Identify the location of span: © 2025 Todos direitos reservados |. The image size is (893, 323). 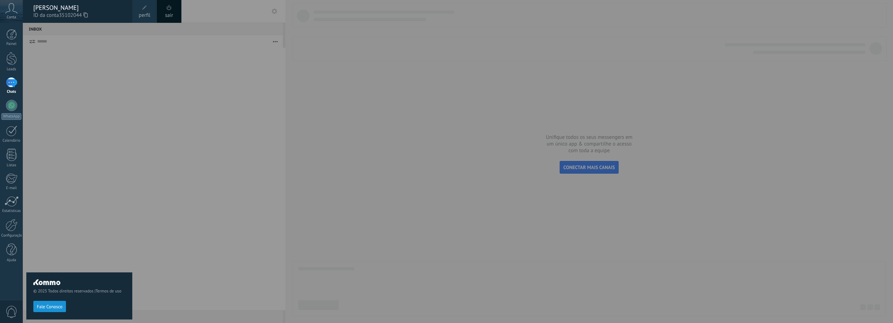
(79, 291).